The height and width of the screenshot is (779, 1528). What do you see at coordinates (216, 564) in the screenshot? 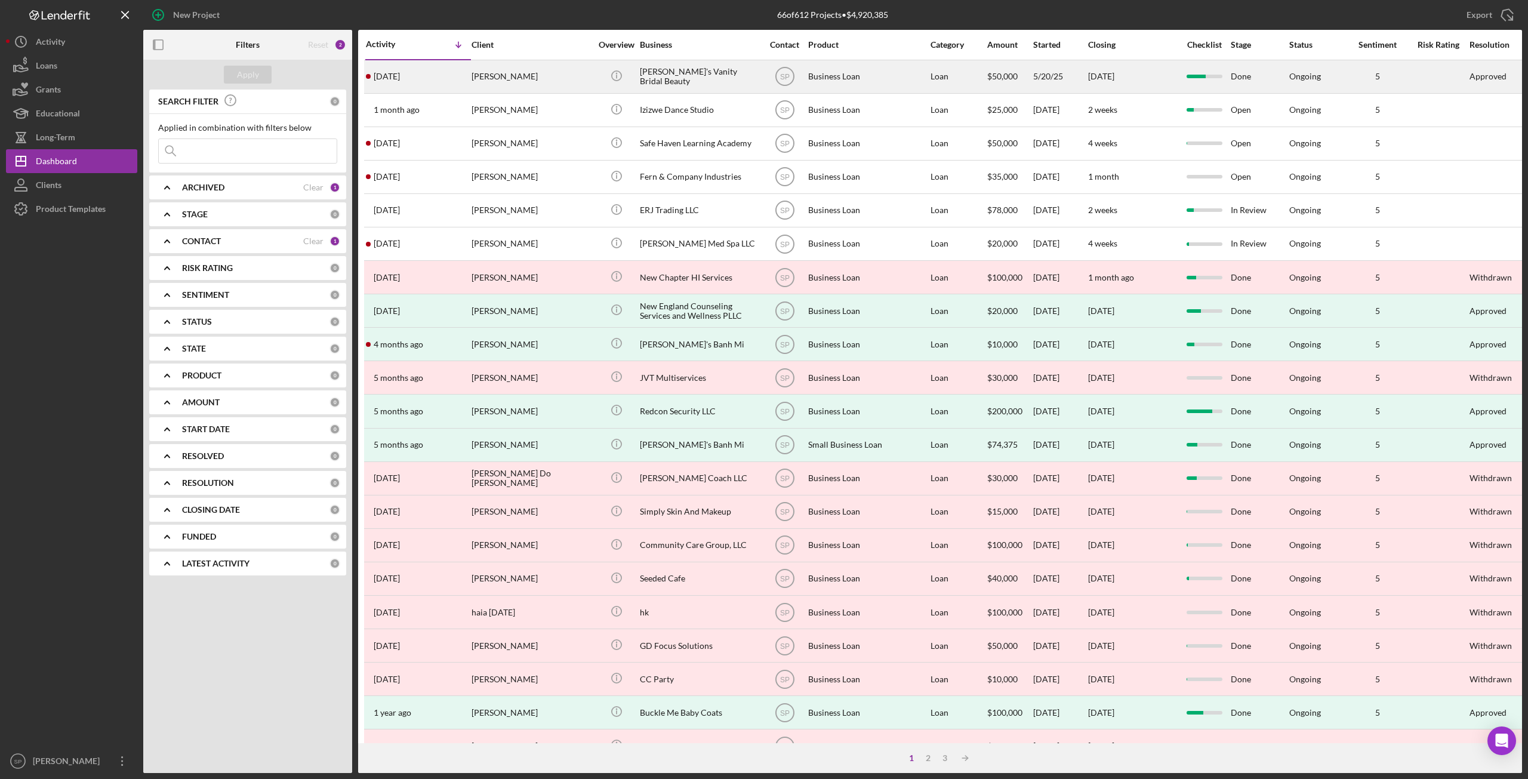
I see `b: LATEST ACTIVITY` at bounding box center [216, 564].